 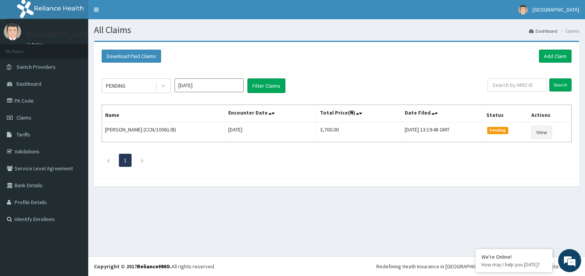 I want to click on span: Switch Providers, so click(x=36, y=67).